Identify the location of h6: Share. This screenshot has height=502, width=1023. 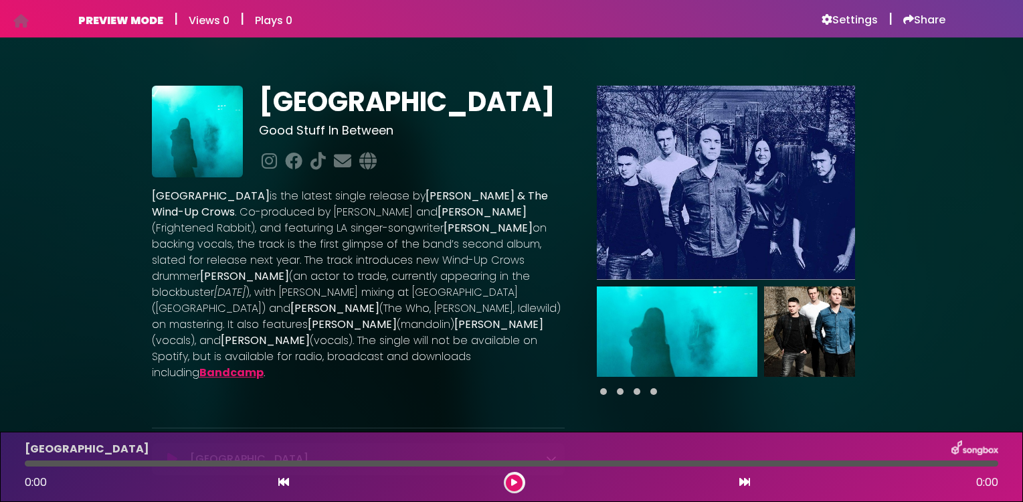
(924, 20).